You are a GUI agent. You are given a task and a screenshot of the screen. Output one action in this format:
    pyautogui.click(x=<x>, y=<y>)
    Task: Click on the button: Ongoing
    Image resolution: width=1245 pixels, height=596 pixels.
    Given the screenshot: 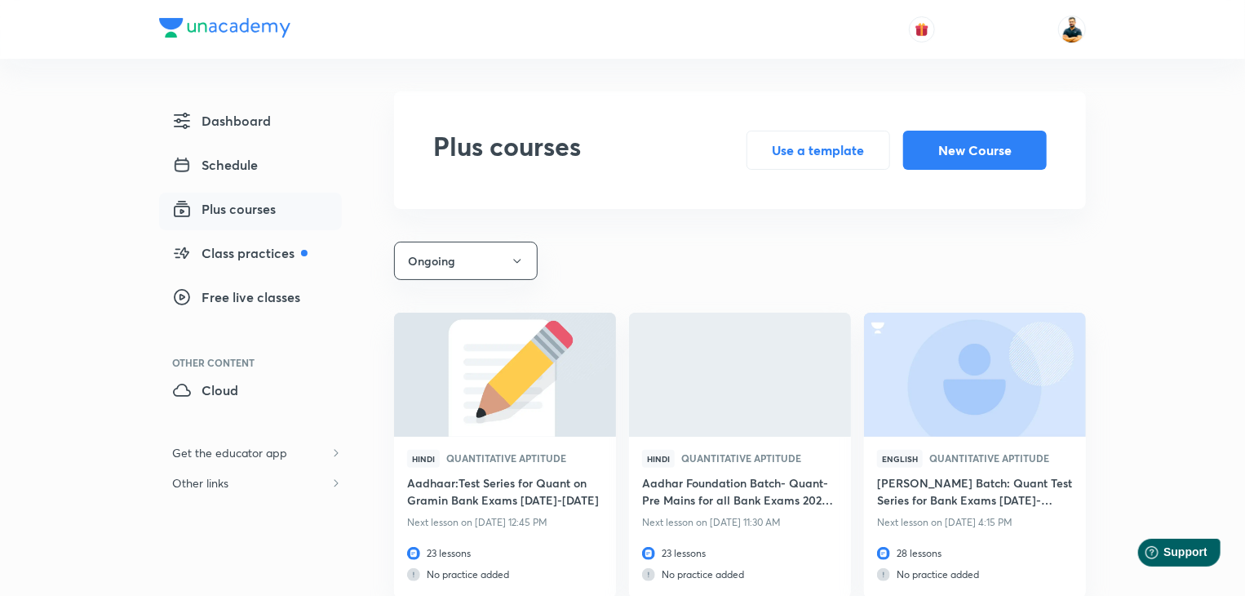 What is the action you would take?
    pyautogui.click(x=466, y=260)
    